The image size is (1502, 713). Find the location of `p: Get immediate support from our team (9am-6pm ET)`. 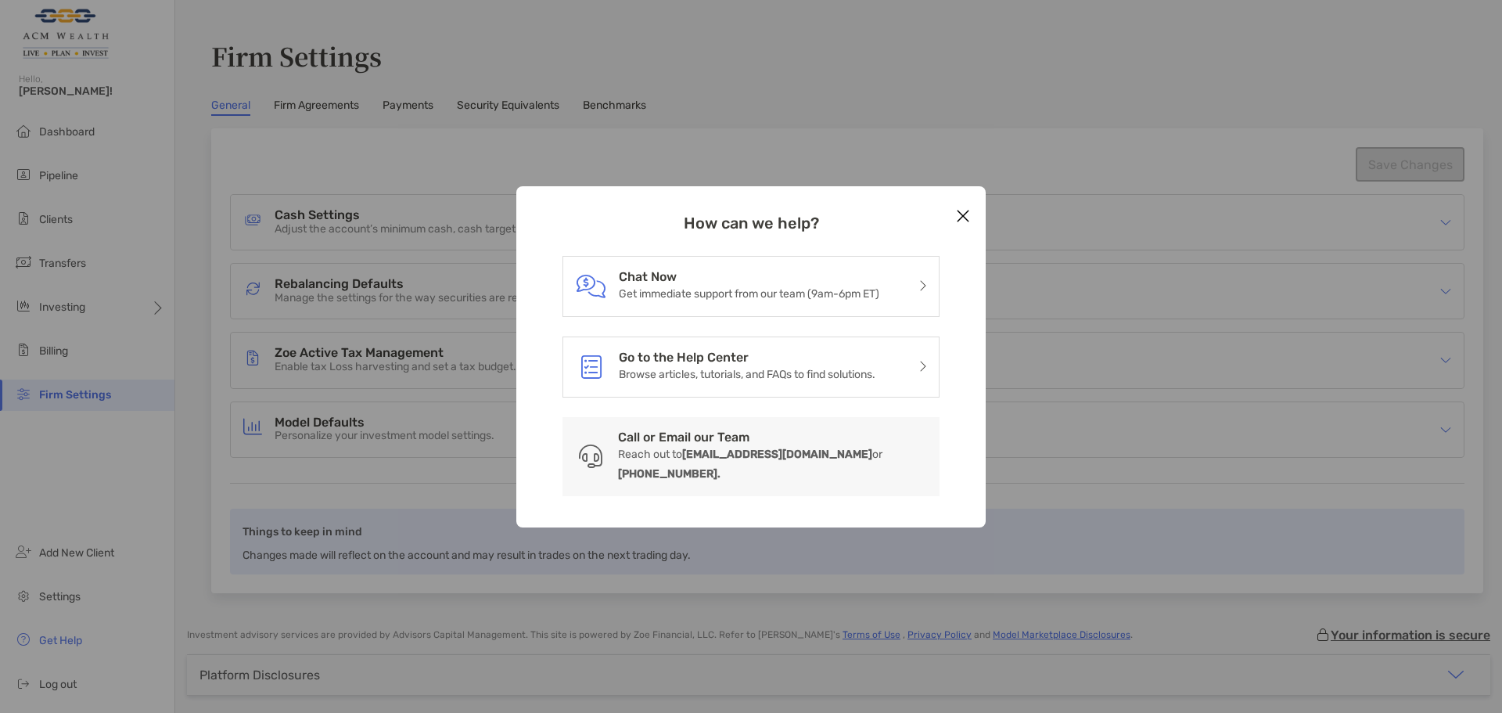

p: Get immediate support from our team (9am-6pm ET) is located at coordinates (749, 293).